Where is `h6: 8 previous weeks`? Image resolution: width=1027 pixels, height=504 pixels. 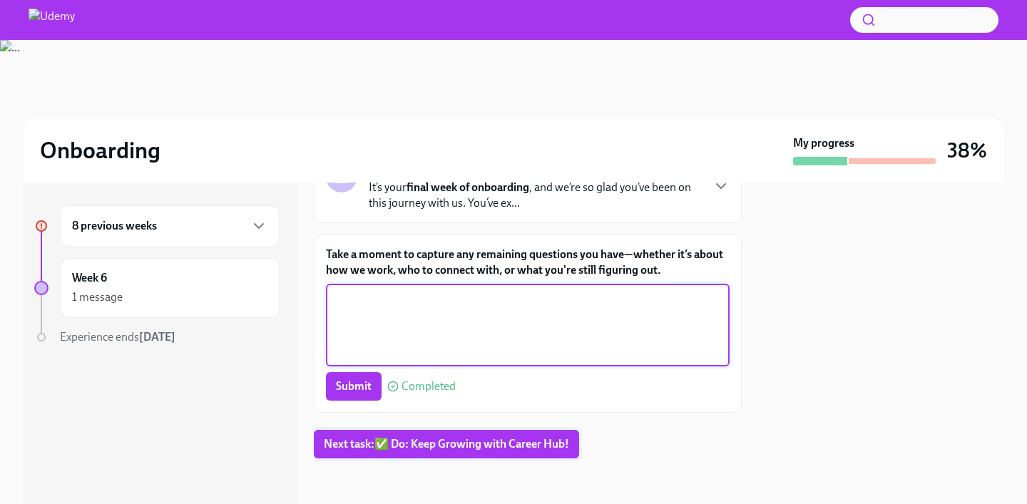
h6: 8 previous weeks is located at coordinates (114, 226).